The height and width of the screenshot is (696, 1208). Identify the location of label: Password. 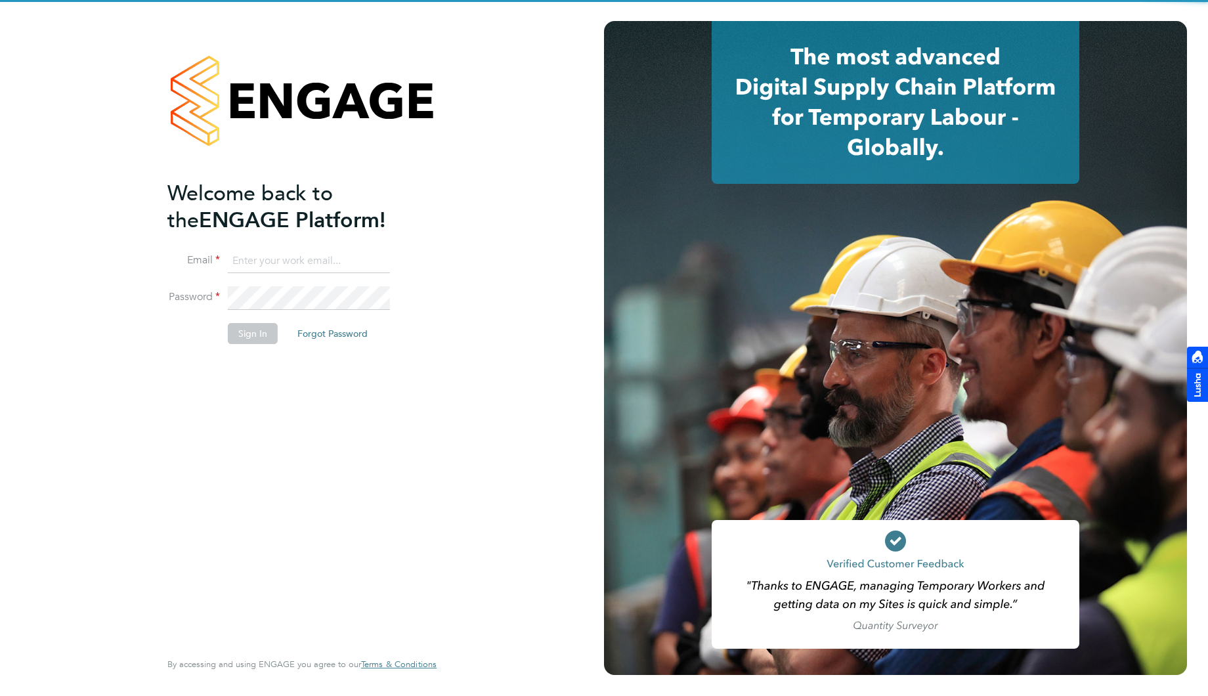
(194, 297).